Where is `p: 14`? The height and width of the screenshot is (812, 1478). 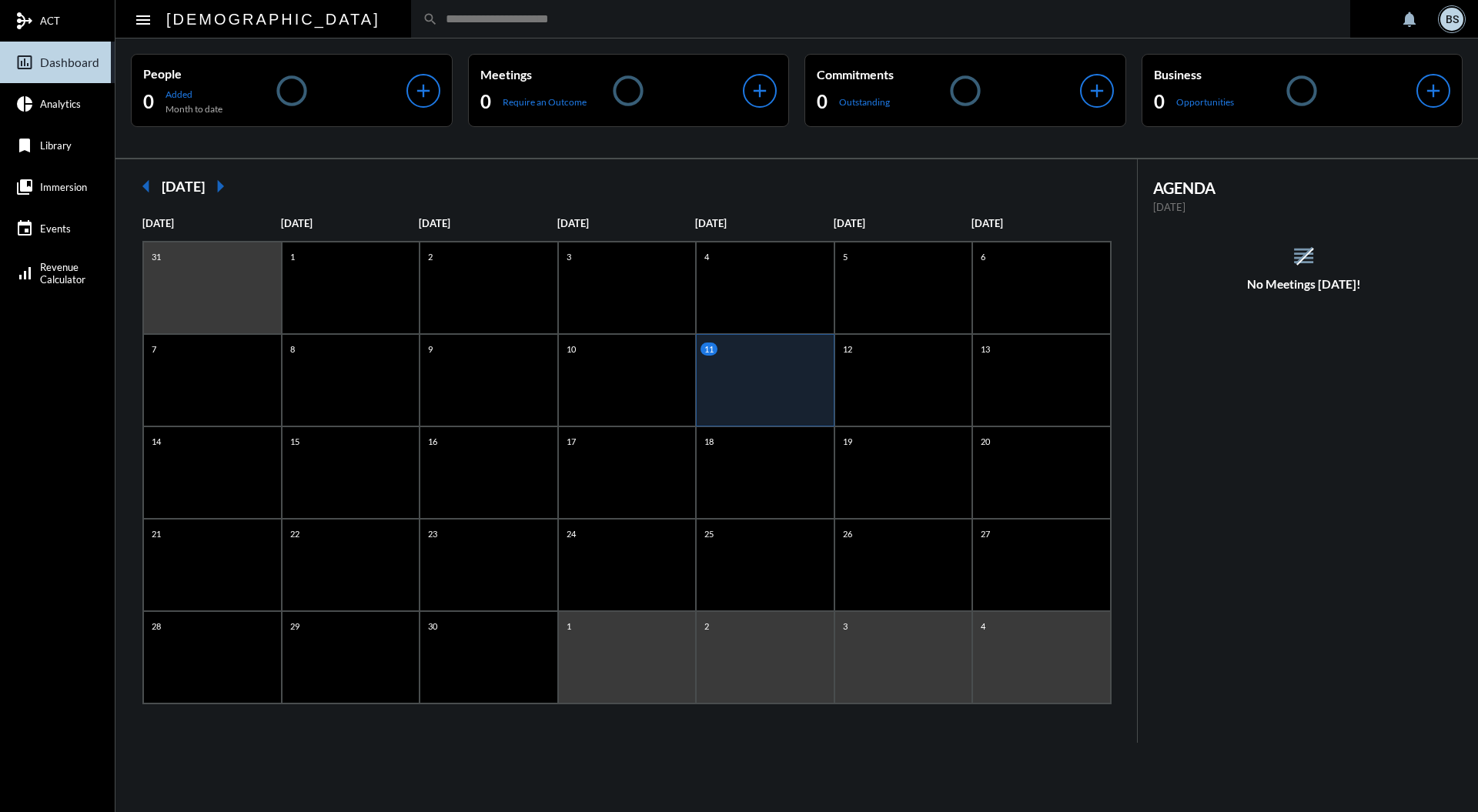 p: 14 is located at coordinates (157, 441).